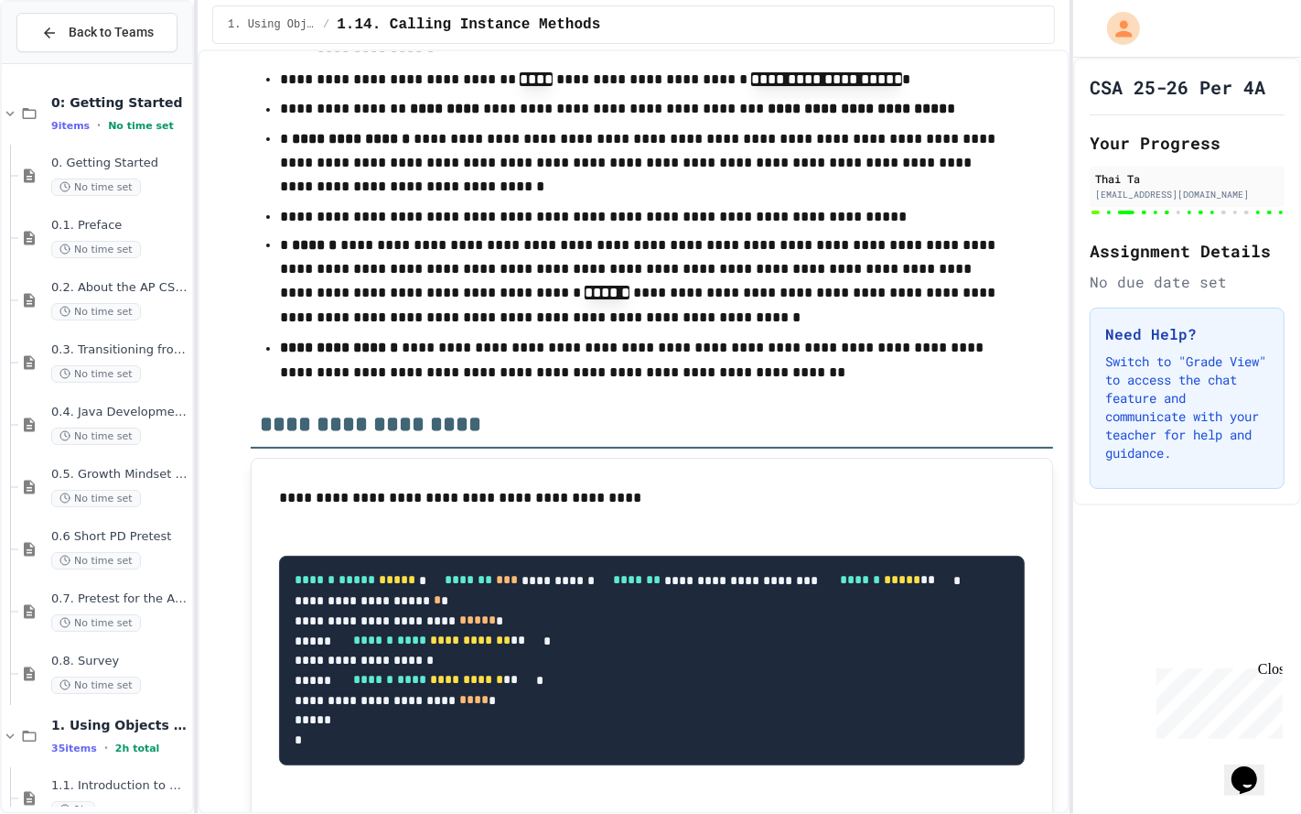 This screenshot has height=814, width=1301. What do you see at coordinates (111, 32) in the screenshot?
I see `span: Back to Teams` at bounding box center [111, 32].